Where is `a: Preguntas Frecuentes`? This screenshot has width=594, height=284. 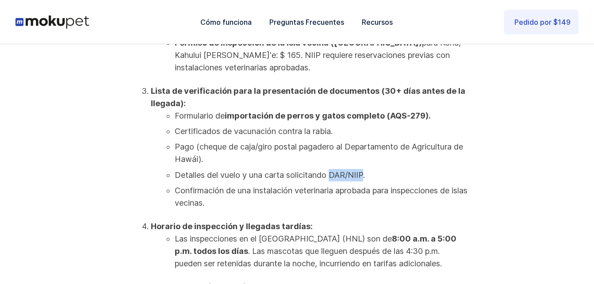
a: Preguntas Frecuentes is located at coordinates (306, 22).